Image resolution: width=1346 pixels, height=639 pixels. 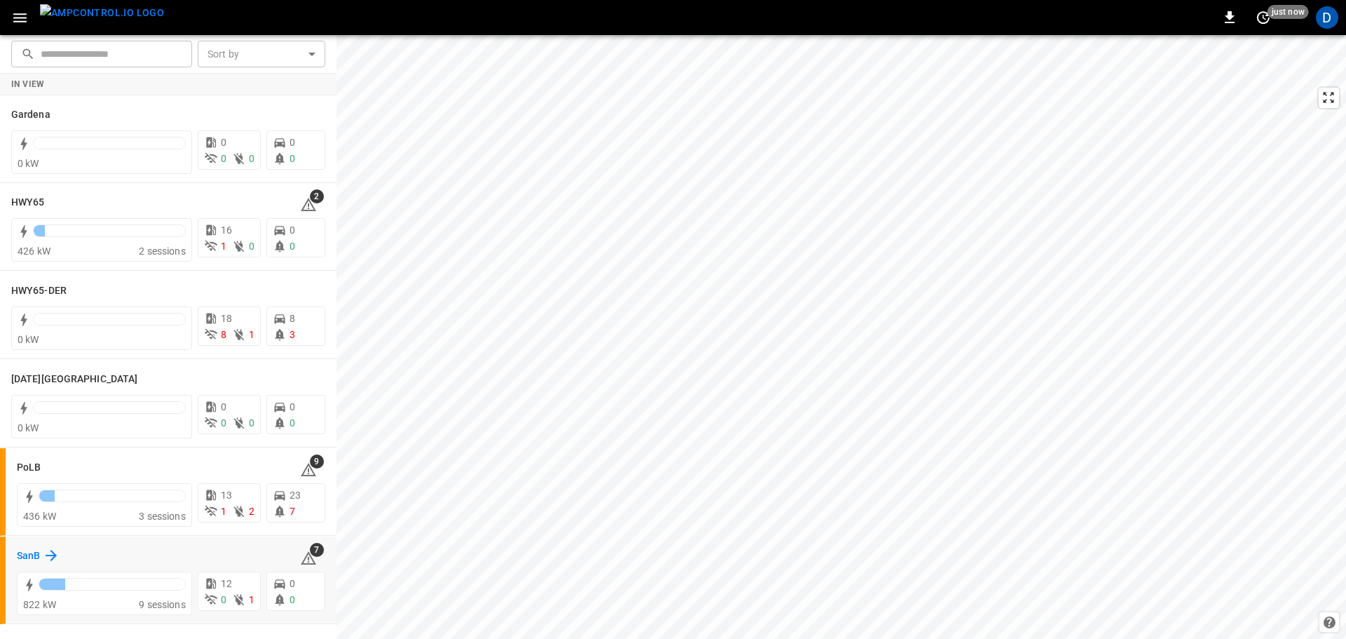 What do you see at coordinates (1327, 18) in the screenshot?
I see `div: profile-icon` at bounding box center [1327, 18].